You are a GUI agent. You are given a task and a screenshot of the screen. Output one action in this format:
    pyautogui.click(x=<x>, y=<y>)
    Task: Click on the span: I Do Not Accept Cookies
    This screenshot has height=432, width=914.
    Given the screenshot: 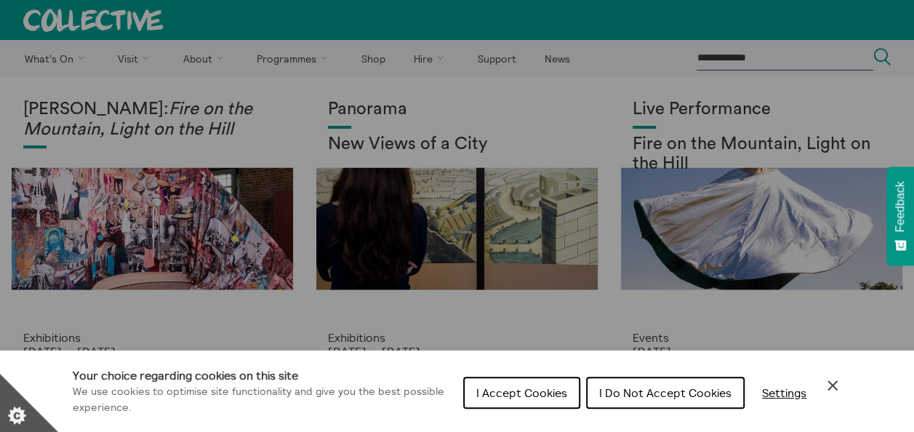 What is the action you would take?
    pyautogui.click(x=665, y=393)
    